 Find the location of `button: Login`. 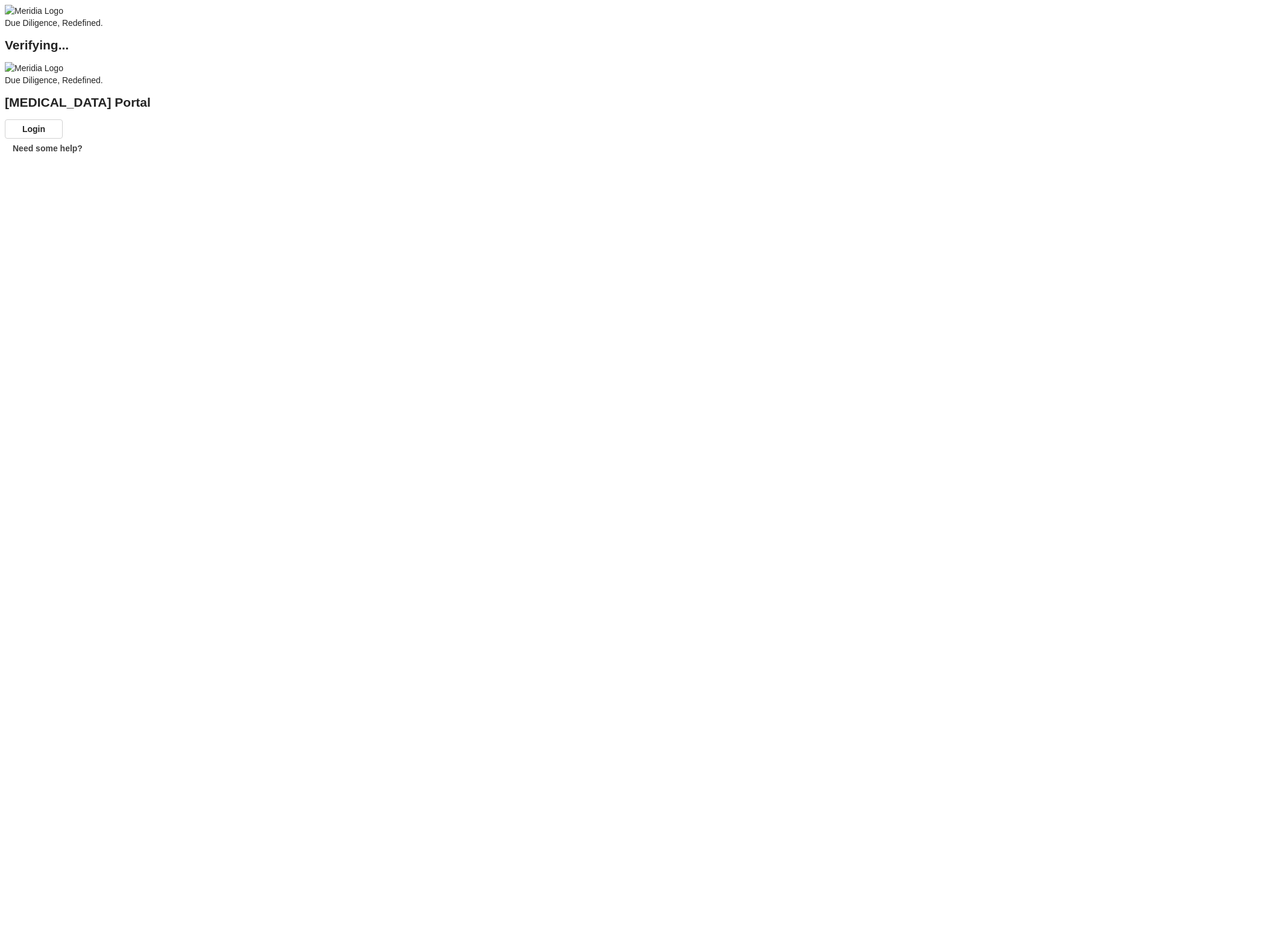

button: Login is located at coordinates (33, 129).